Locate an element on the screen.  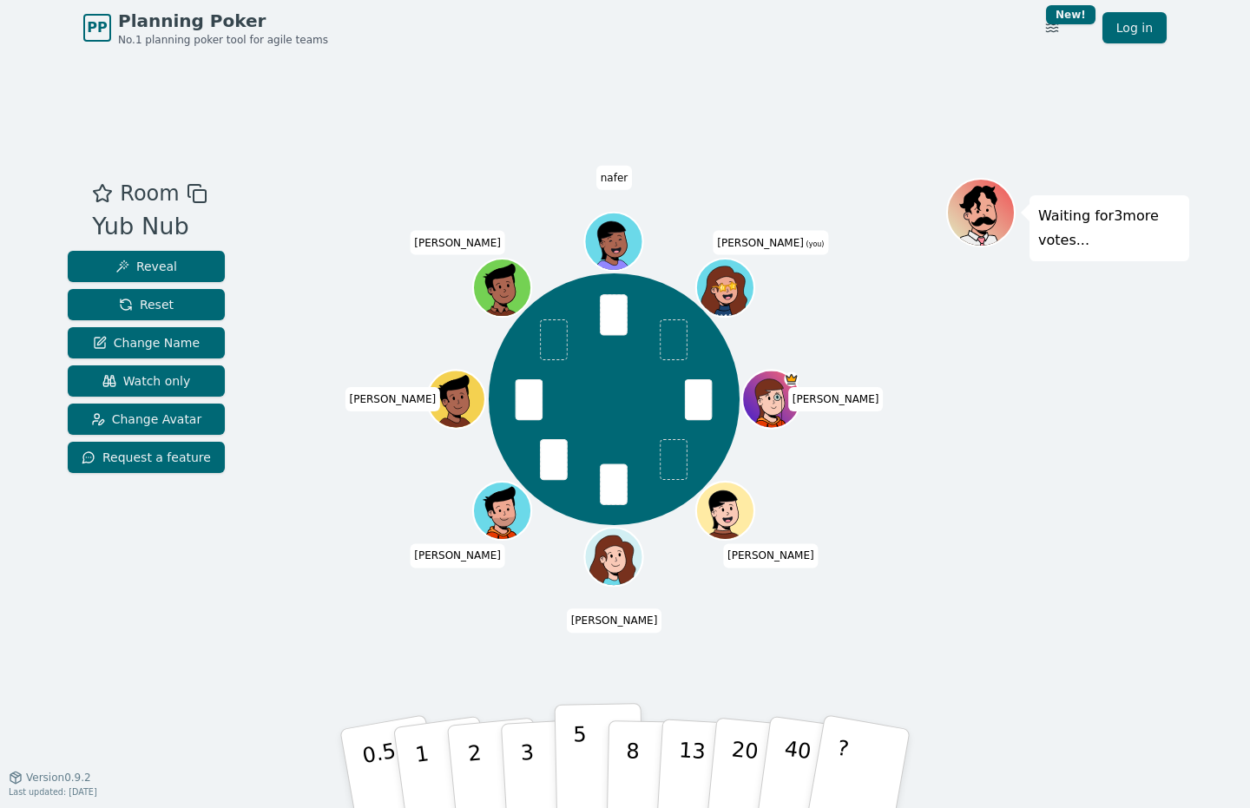
p: Waiting for 3 more votes... is located at coordinates (1109, 228).